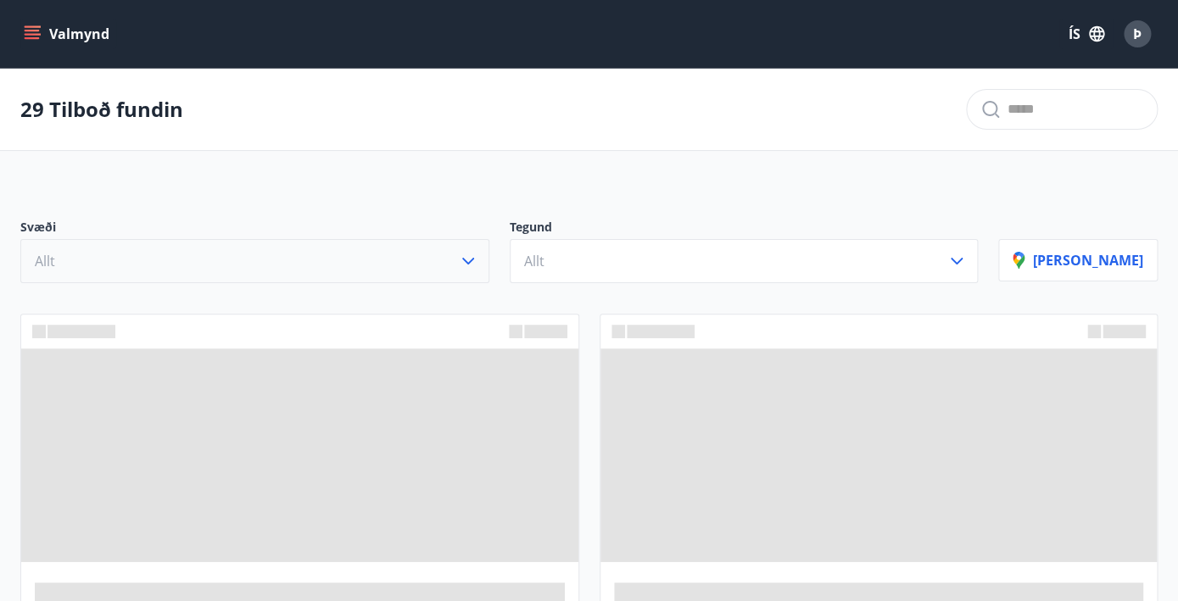 Image resolution: width=1178 pixels, height=601 pixels. I want to click on p: Svæði, so click(254, 229).